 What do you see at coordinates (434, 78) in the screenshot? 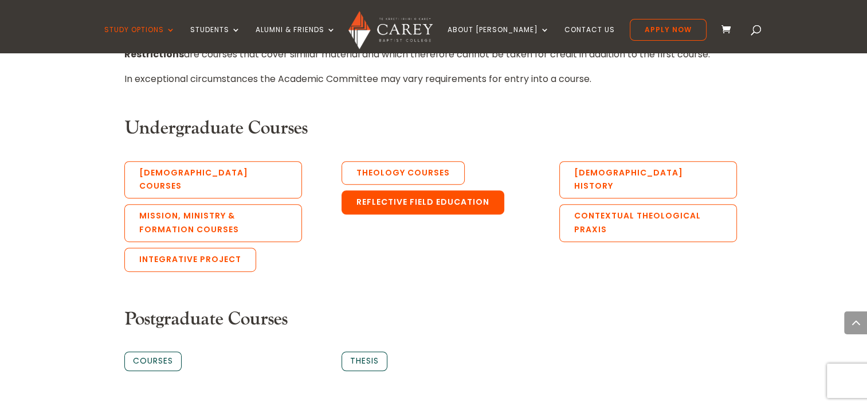
I see `p: In exceptional circumstances the Academic Committee may vary requirements for entry into a course.` at bounding box center [434, 78].